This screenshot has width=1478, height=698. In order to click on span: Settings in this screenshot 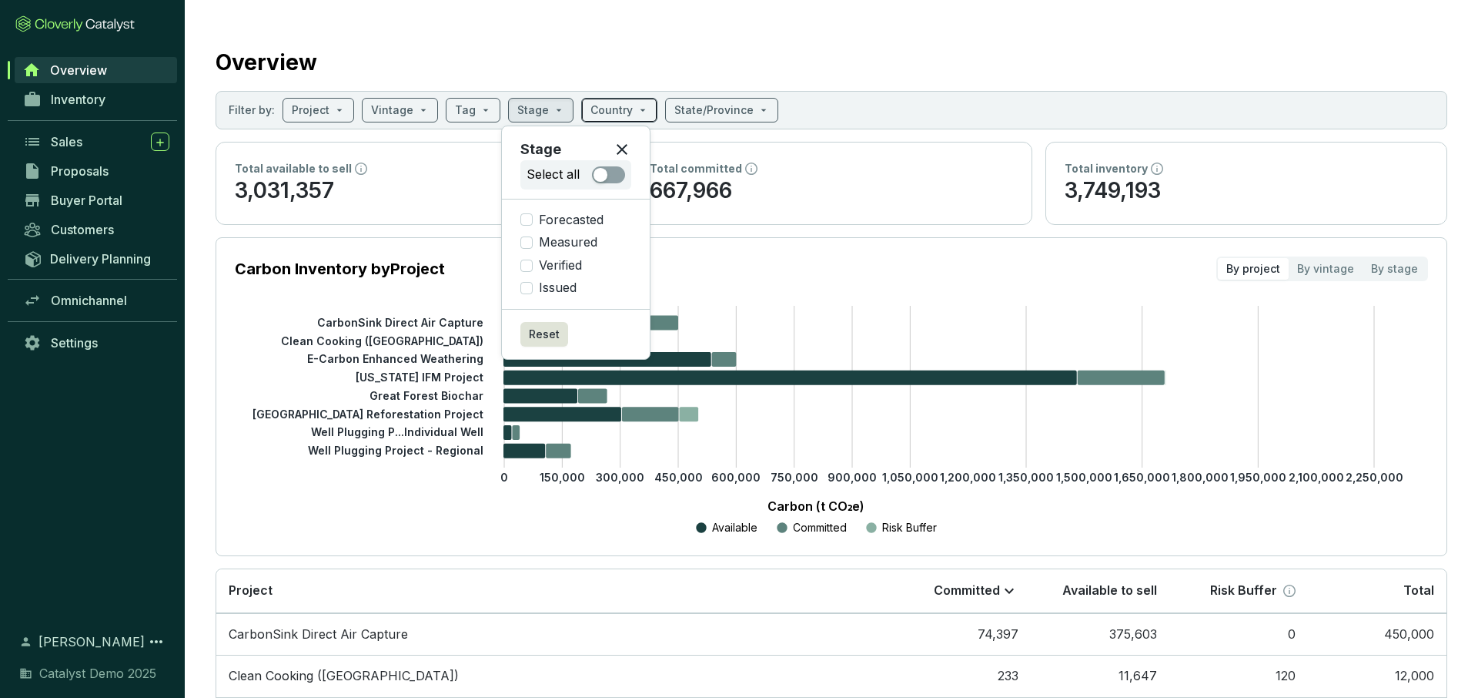, I will do `click(74, 343)`.